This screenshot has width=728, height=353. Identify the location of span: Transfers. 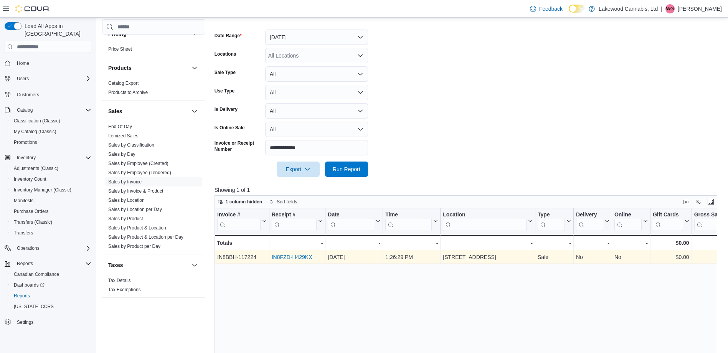
(23, 233).